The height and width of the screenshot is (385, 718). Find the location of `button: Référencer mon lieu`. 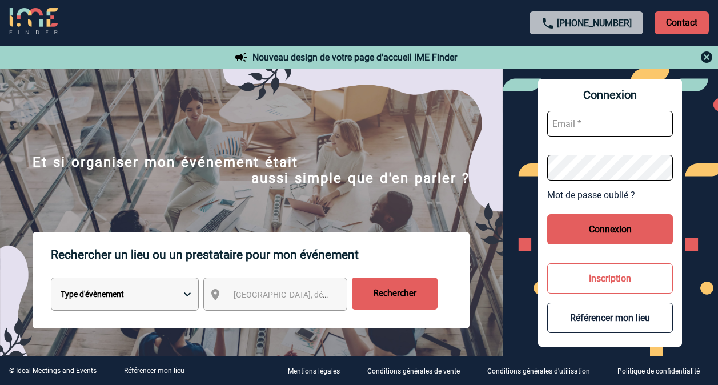

button: Référencer mon lieu is located at coordinates (610, 318).